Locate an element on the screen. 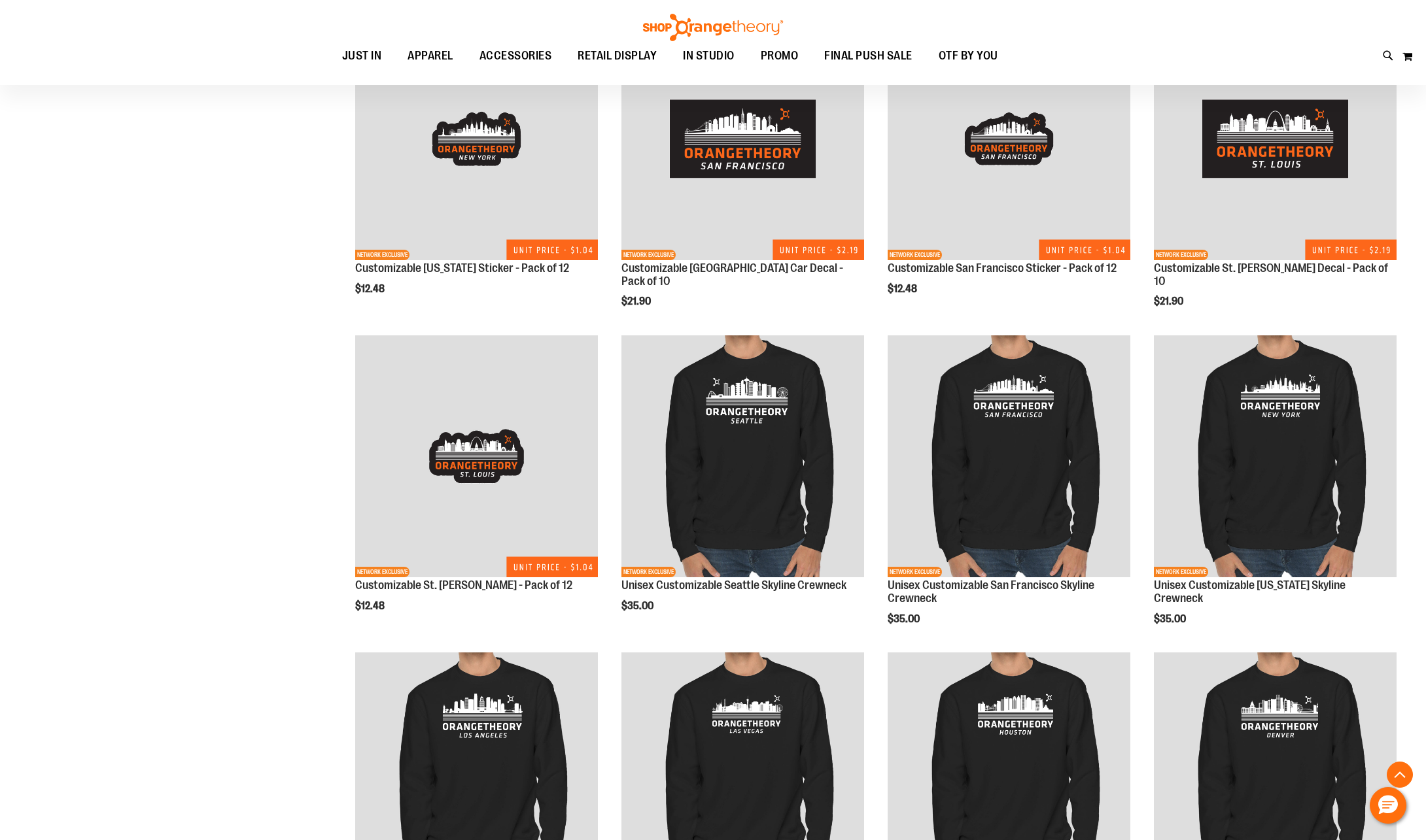  a: ACCESSORIES is located at coordinates (516, 57).